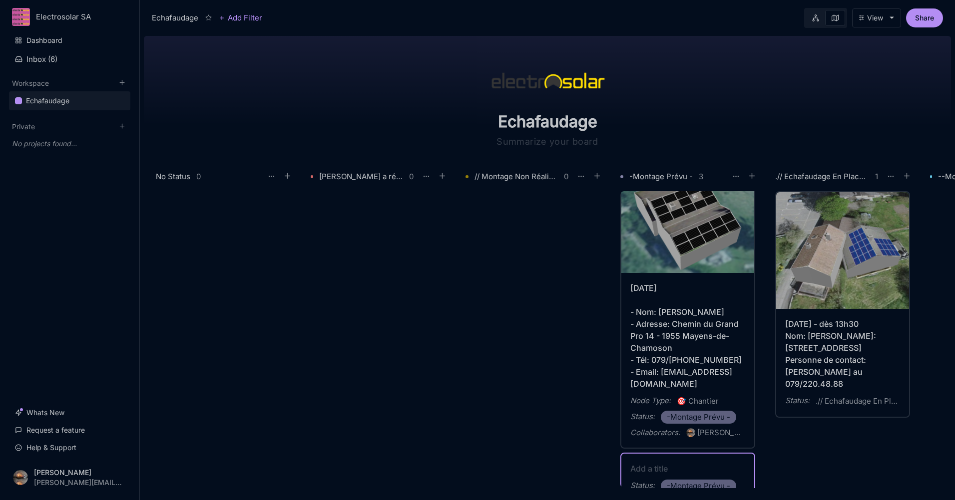 The height and width of the screenshot is (500, 955). What do you see at coordinates (844, 176) in the screenshot?
I see `div: .// Echafaudage En Place \\.1` at bounding box center [844, 176].